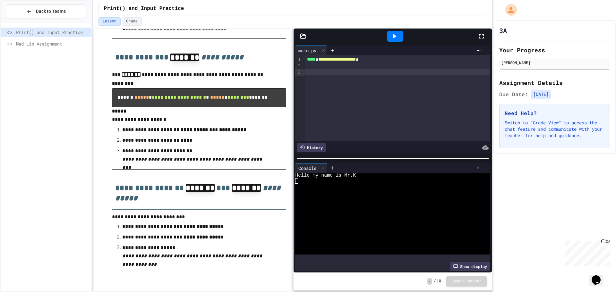 This screenshot has width=616, height=292. Describe the element at coordinates (52, 44) in the screenshot. I see `span: Mad Lib Assignment` at that location.